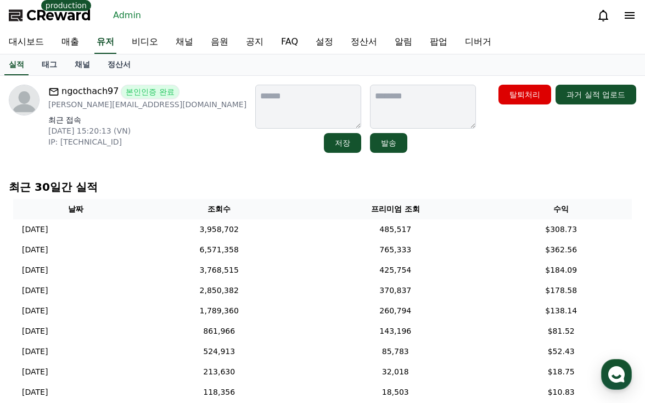  I want to click on a: 알림, so click(404, 42).